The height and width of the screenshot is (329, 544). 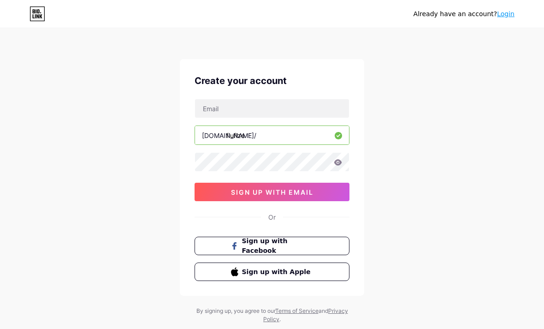 What do you see at coordinates (297, 310) in the screenshot?
I see `a: Terms of Service` at bounding box center [297, 310].